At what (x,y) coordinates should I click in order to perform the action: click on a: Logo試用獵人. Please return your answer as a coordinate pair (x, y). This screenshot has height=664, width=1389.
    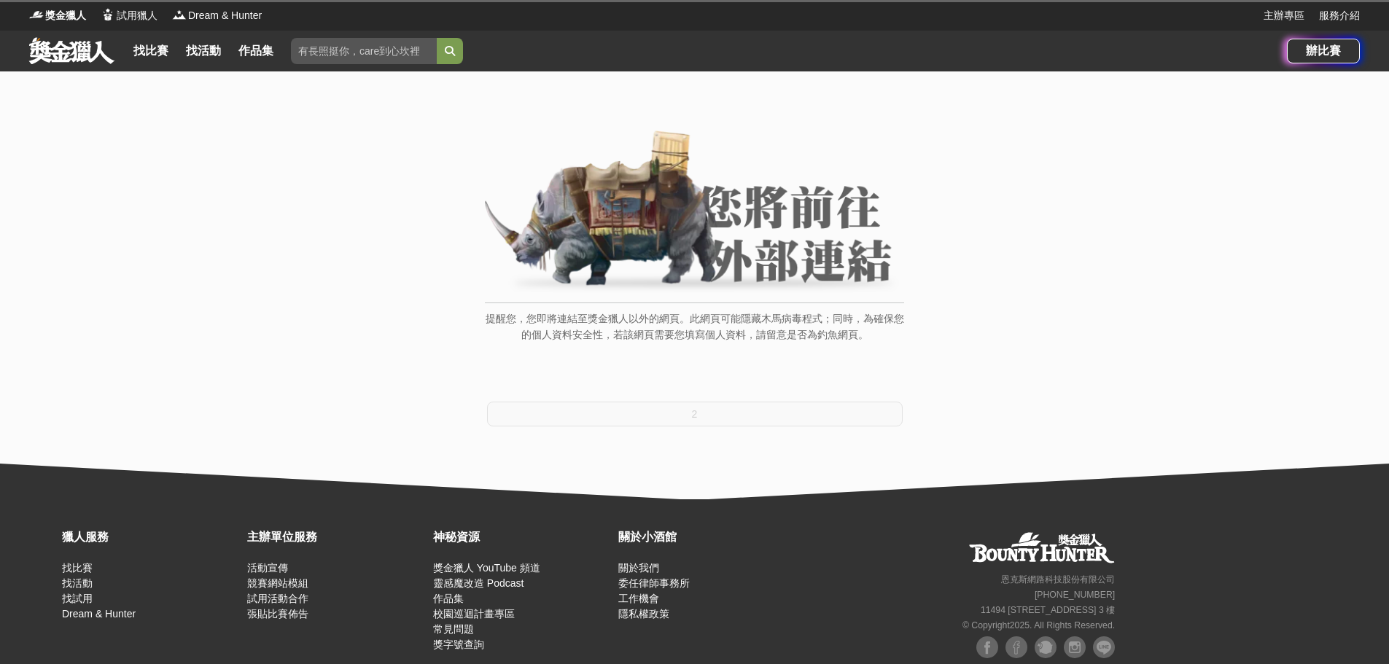
    Looking at the image, I should click on (129, 15).